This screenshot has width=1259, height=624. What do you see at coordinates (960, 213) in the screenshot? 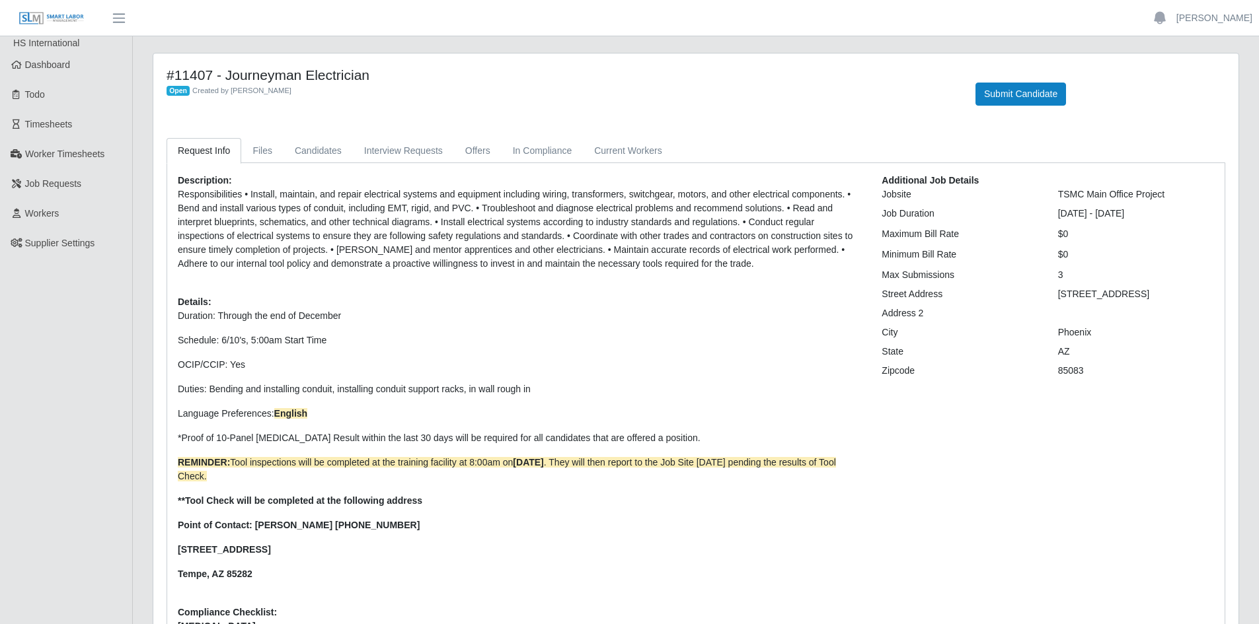
I see `div: Job Duration` at bounding box center [960, 213].